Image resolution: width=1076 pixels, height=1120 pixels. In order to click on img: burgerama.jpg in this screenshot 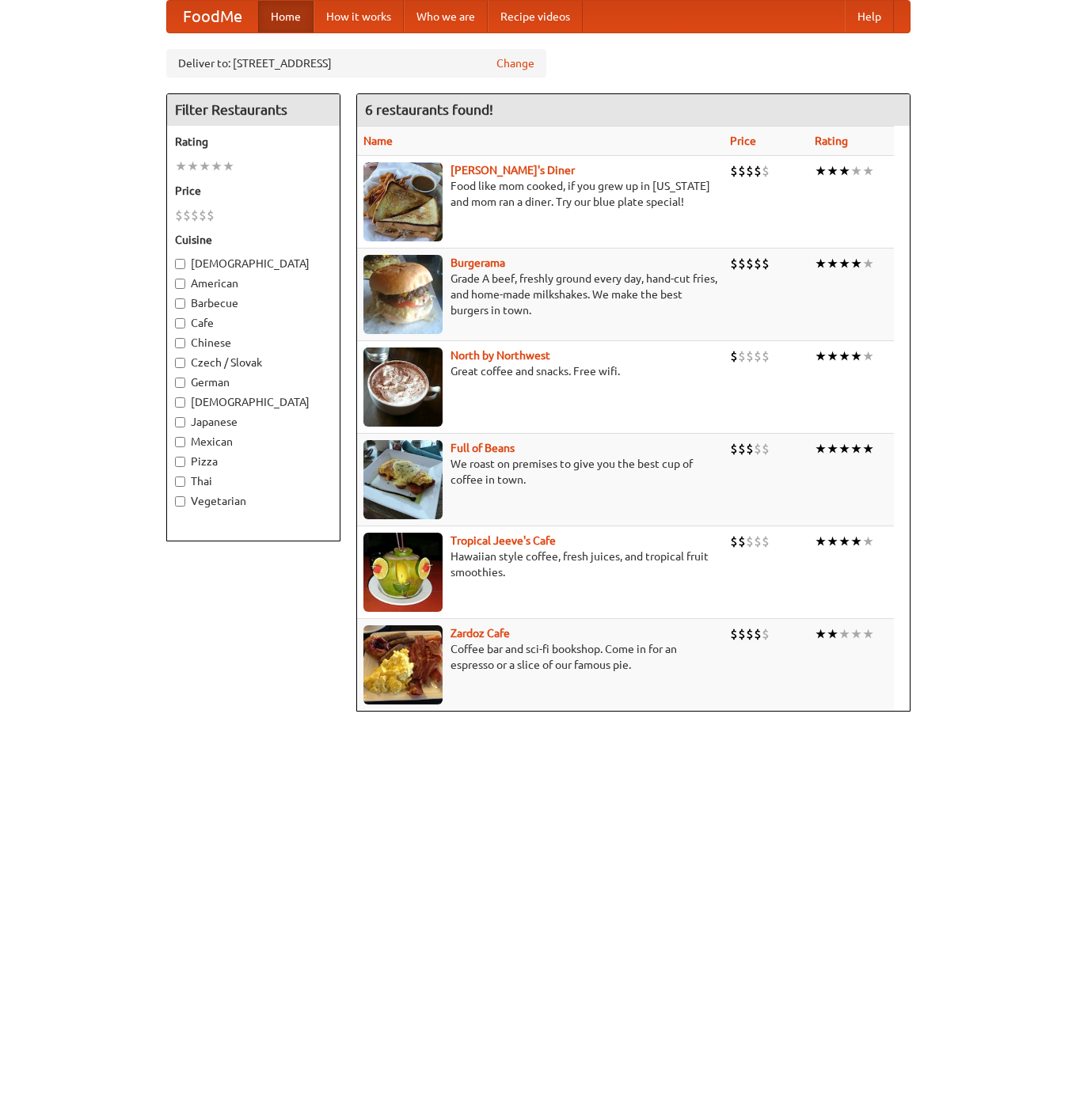, I will do `click(403, 294)`.